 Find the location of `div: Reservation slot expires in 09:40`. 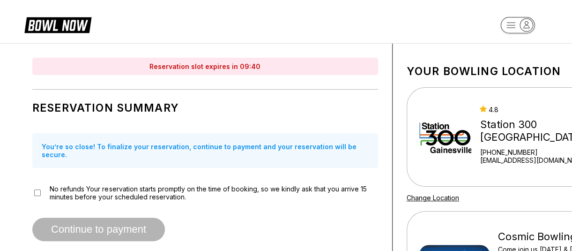

div: Reservation slot expires in 09:40 is located at coordinates (205, 66).